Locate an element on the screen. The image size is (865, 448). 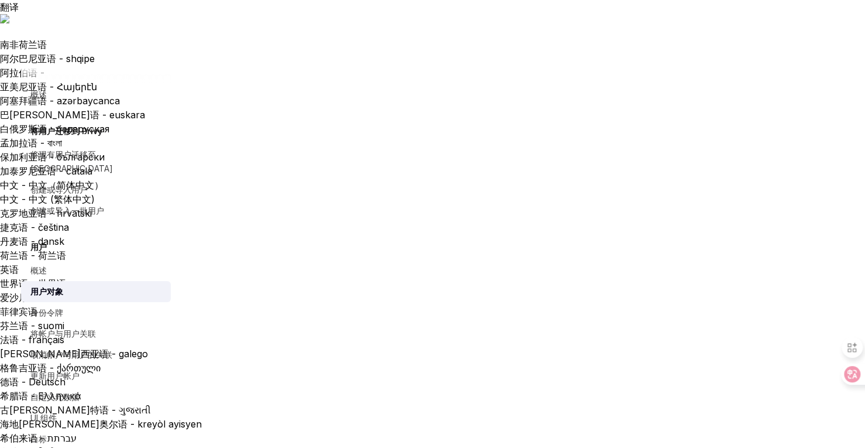
font: 取消帐户与用户的关联 is located at coordinates (71, 354).